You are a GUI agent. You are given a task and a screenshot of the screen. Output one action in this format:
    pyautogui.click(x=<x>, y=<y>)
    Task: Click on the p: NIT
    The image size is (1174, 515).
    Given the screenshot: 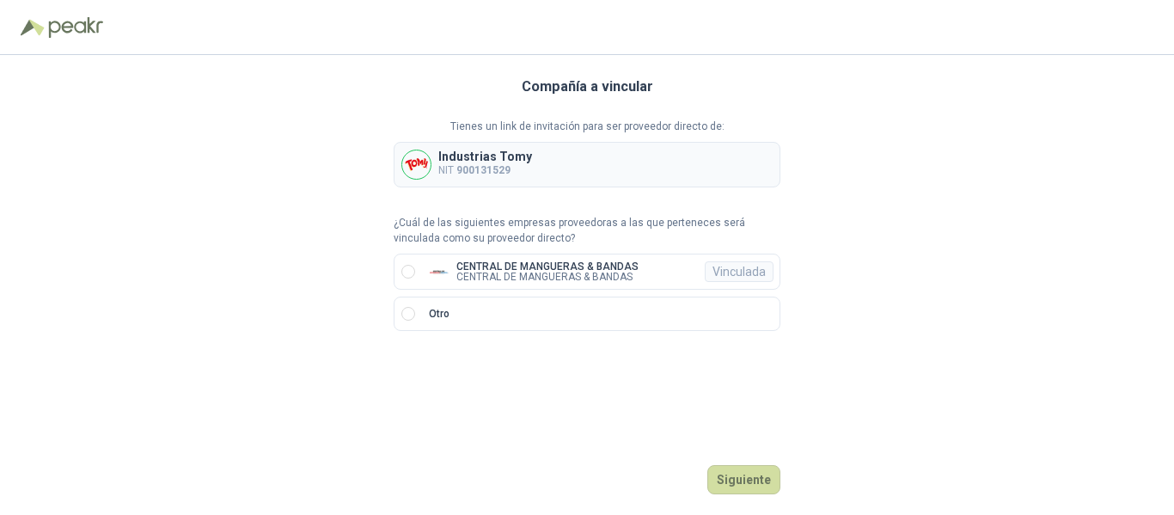 What is the action you would take?
    pyautogui.click(x=485, y=170)
    